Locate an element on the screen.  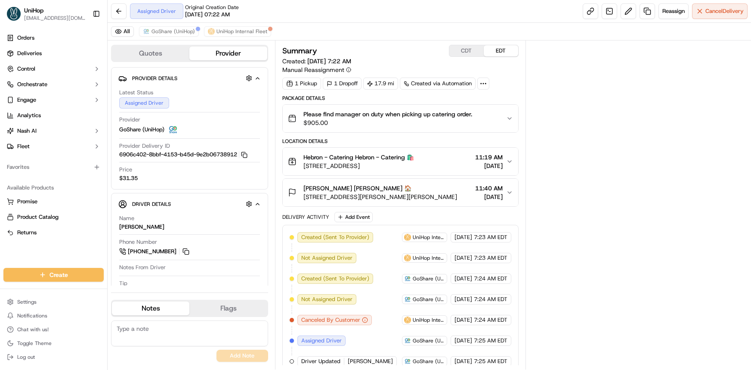
span: Please find manager on duty when picking up catering order. is located at coordinates (388, 114).